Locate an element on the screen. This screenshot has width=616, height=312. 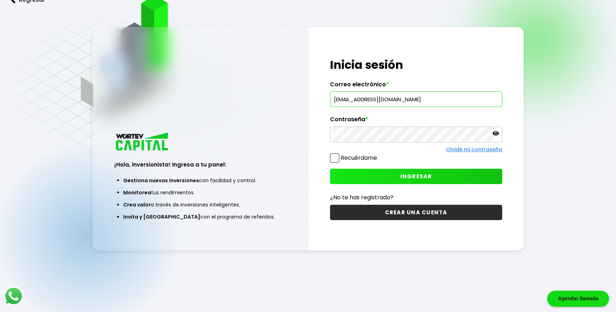
span: Crea valor is located at coordinates (137, 205).